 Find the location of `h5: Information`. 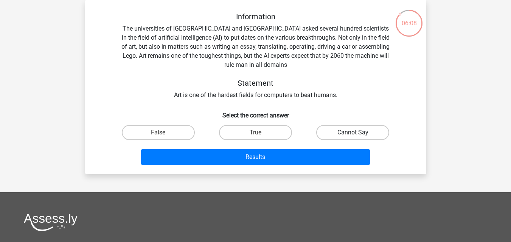

h5: Information is located at coordinates (256, 17).